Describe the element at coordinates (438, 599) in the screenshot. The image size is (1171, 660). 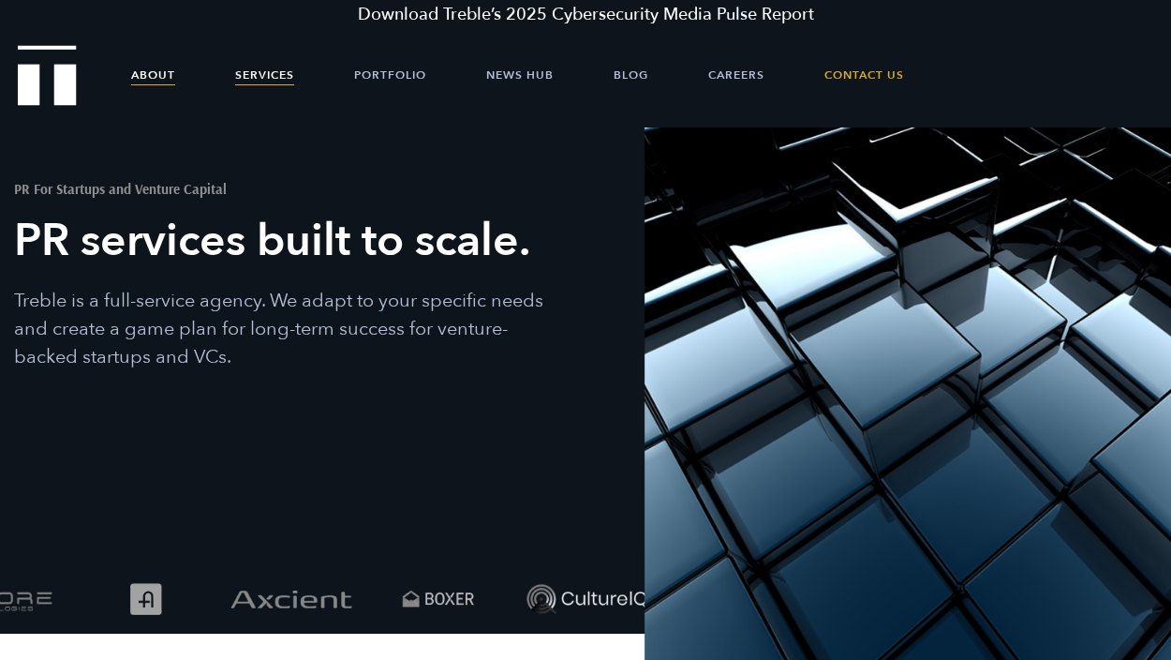
I see `img: Boxer logo` at that location.